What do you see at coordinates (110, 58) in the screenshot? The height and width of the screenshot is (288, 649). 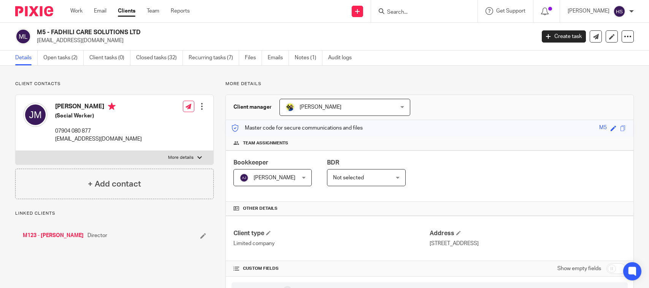 I see `a: Client tasks (0)` at bounding box center [110, 58].